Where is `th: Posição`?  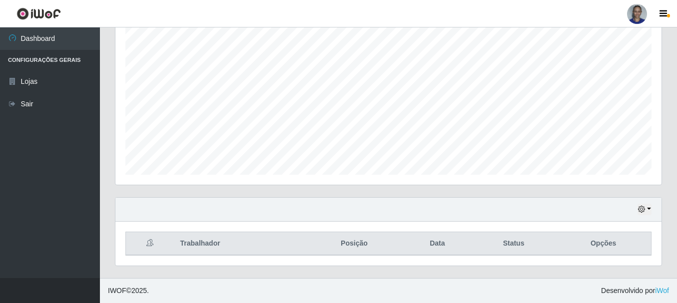 th: Posição is located at coordinates (354, 244).